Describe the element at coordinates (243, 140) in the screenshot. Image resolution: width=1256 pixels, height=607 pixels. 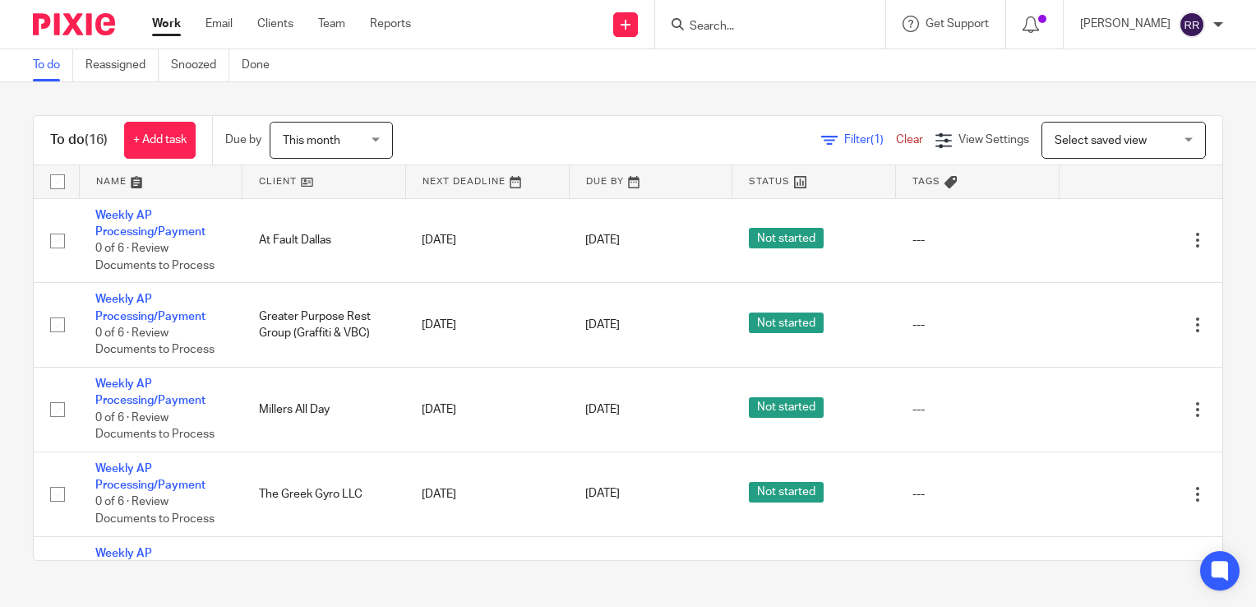
I see `p: Due by` at that location.